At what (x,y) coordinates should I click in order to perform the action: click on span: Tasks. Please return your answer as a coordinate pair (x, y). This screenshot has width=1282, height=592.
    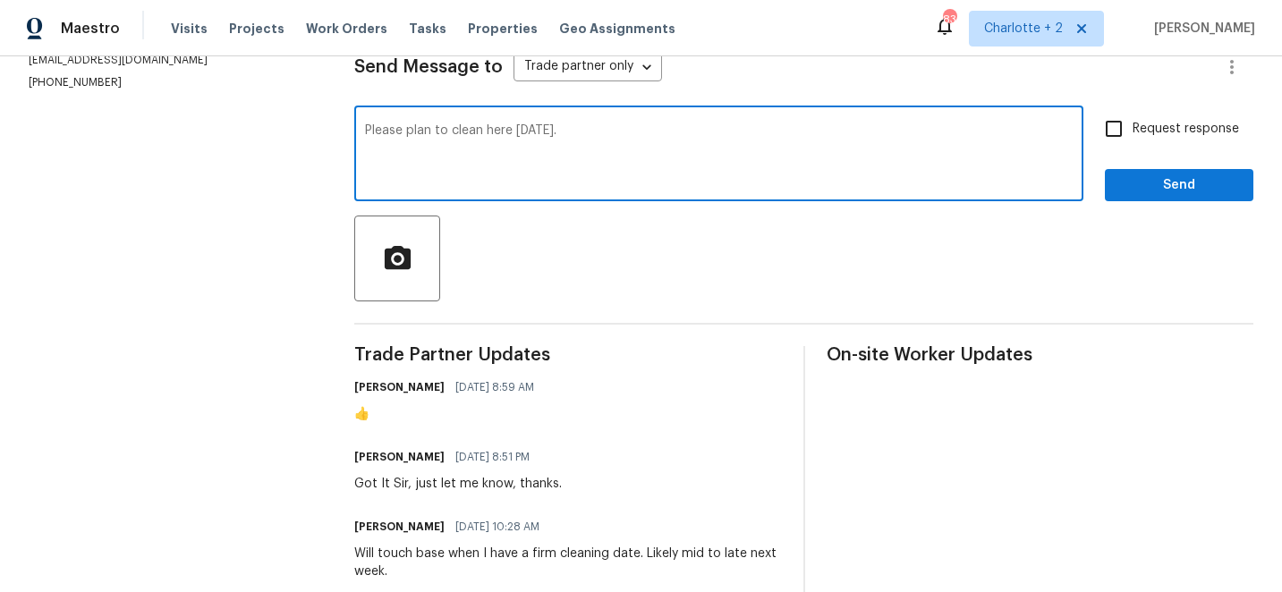
    Looking at the image, I should click on (428, 29).